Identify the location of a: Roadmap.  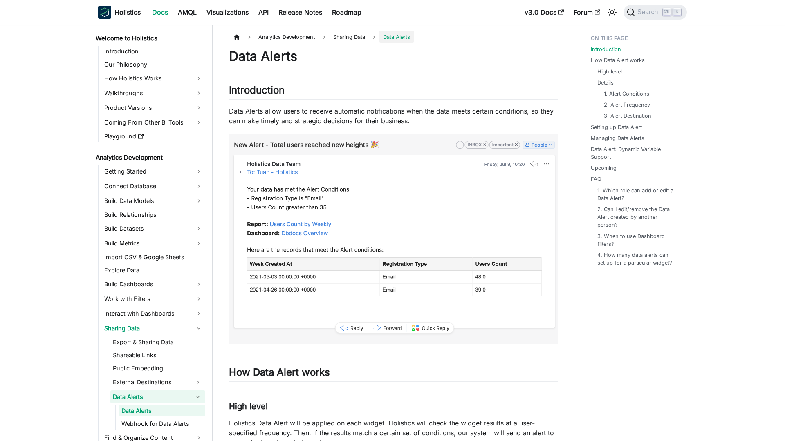
(347, 12).